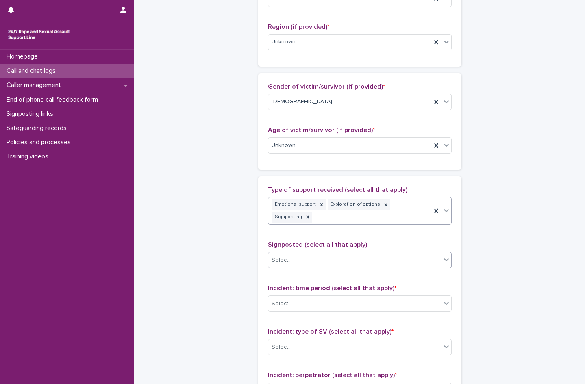  I want to click on span: Age of victim/survivor (if provided), so click(321, 130).